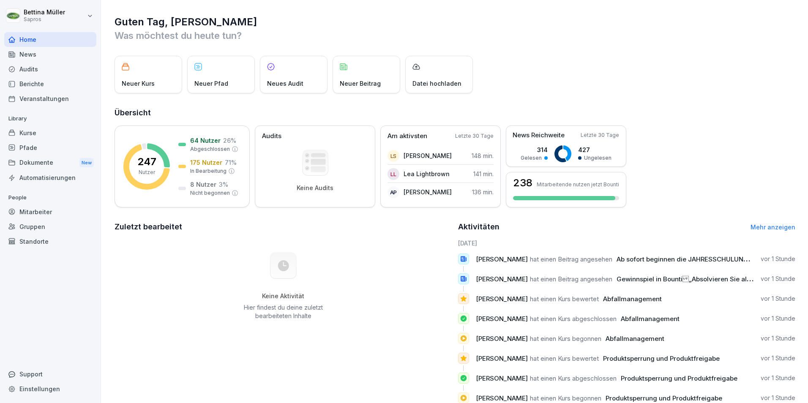 The height and width of the screenshot is (403, 808). I want to click on p: Neuer Kurs, so click(138, 83).